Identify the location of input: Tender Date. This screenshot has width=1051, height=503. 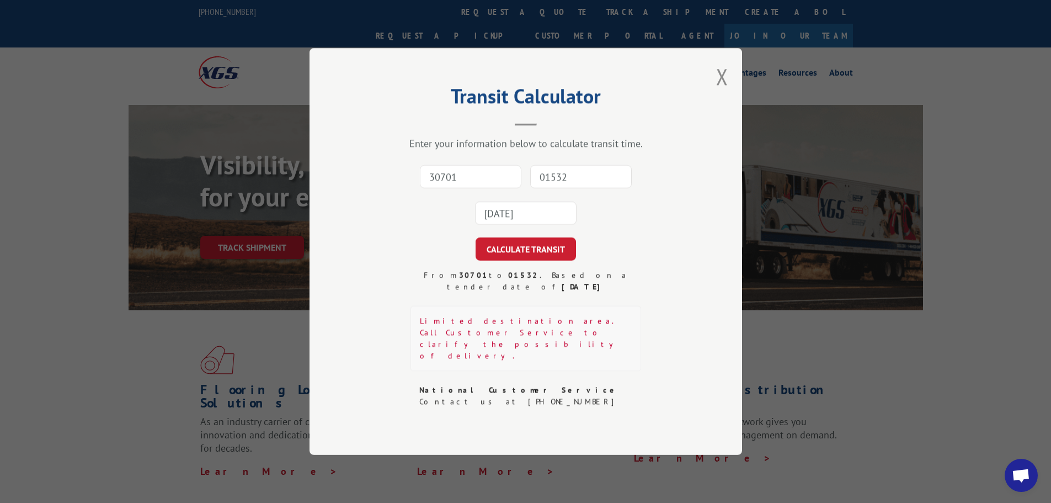
(526, 213).